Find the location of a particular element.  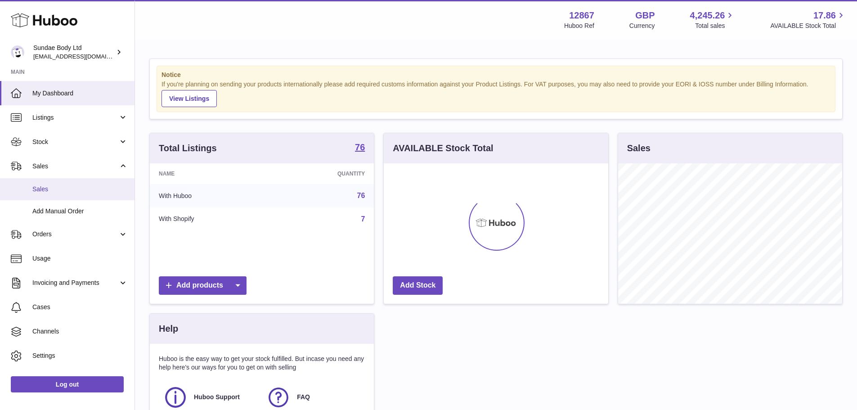

strong: 76 is located at coordinates (360, 147).